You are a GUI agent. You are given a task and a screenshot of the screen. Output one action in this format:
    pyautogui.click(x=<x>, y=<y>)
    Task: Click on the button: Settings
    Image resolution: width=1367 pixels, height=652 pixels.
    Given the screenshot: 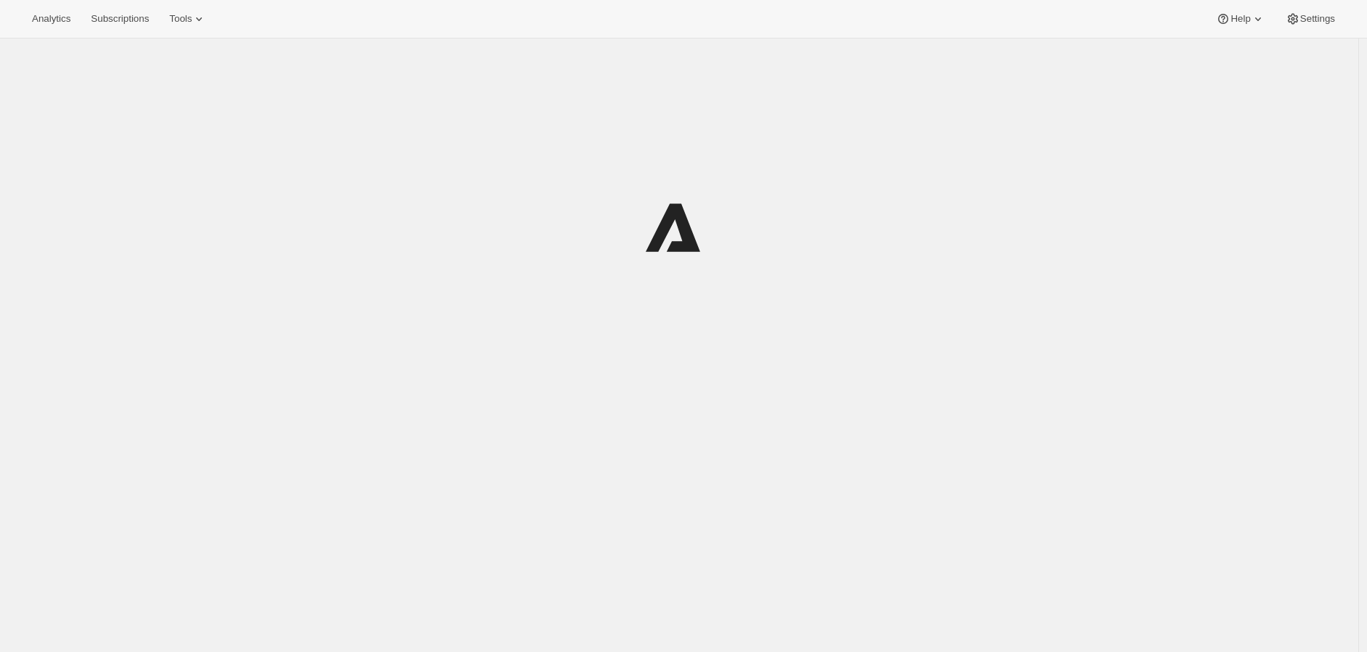 What is the action you would take?
    pyautogui.click(x=1310, y=19)
    